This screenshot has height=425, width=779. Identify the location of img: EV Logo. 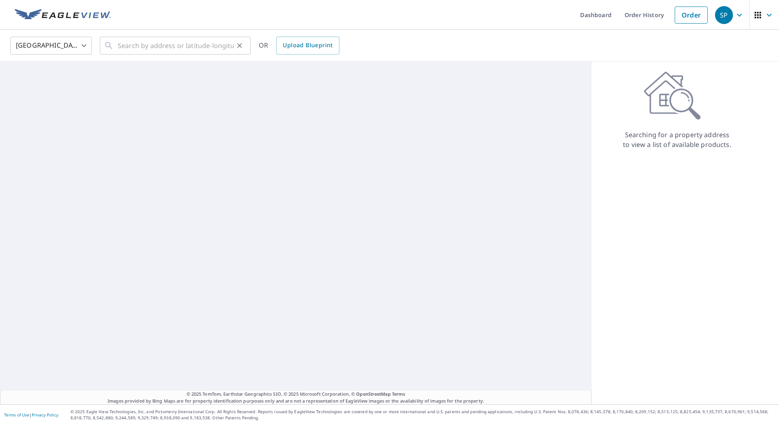
(63, 15).